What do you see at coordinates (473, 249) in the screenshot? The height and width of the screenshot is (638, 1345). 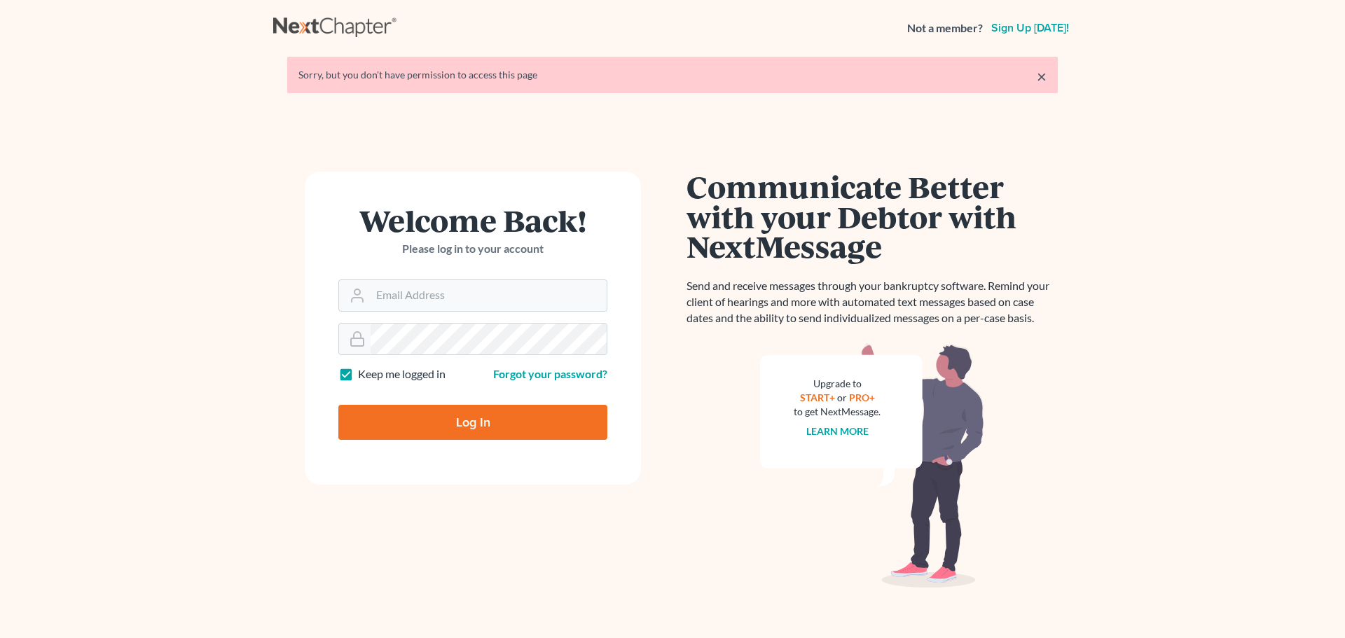 I see `p: Please log in to your account` at bounding box center [473, 249].